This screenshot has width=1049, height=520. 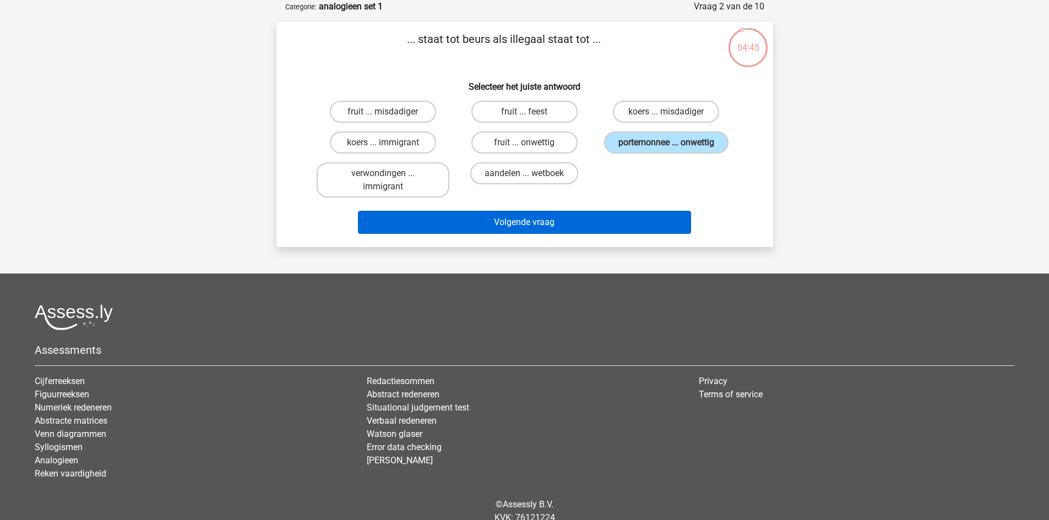 What do you see at coordinates (525, 82) in the screenshot?
I see `h6: Selecteer het juiste antwoord` at bounding box center [525, 82].